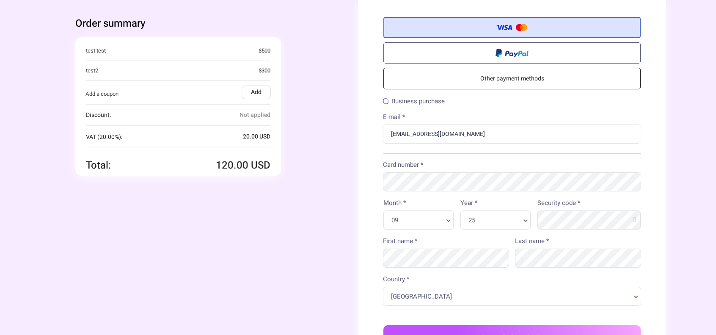 This screenshot has height=335, width=716. What do you see at coordinates (98, 165) in the screenshot?
I see `span: Total:` at bounding box center [98, 165].